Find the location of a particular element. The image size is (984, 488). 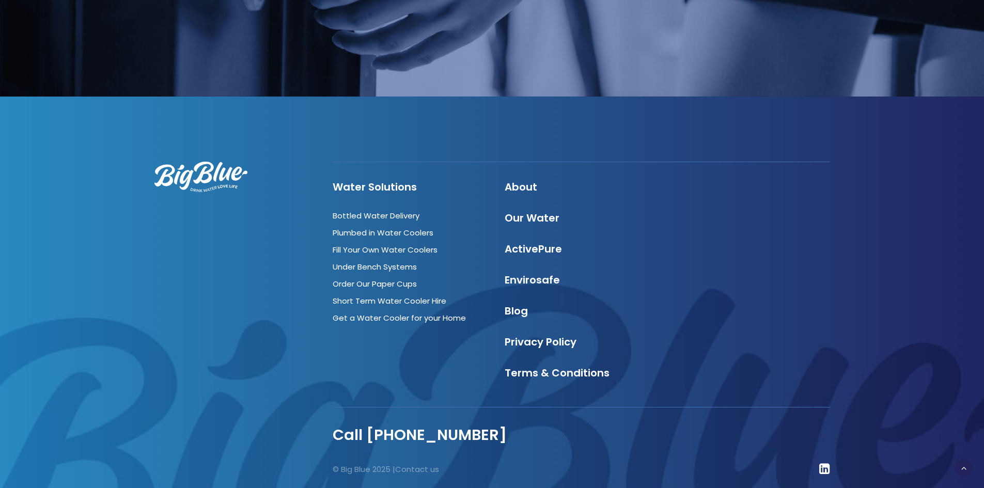

a: Envirosafe is located at coordinates (532, 280).